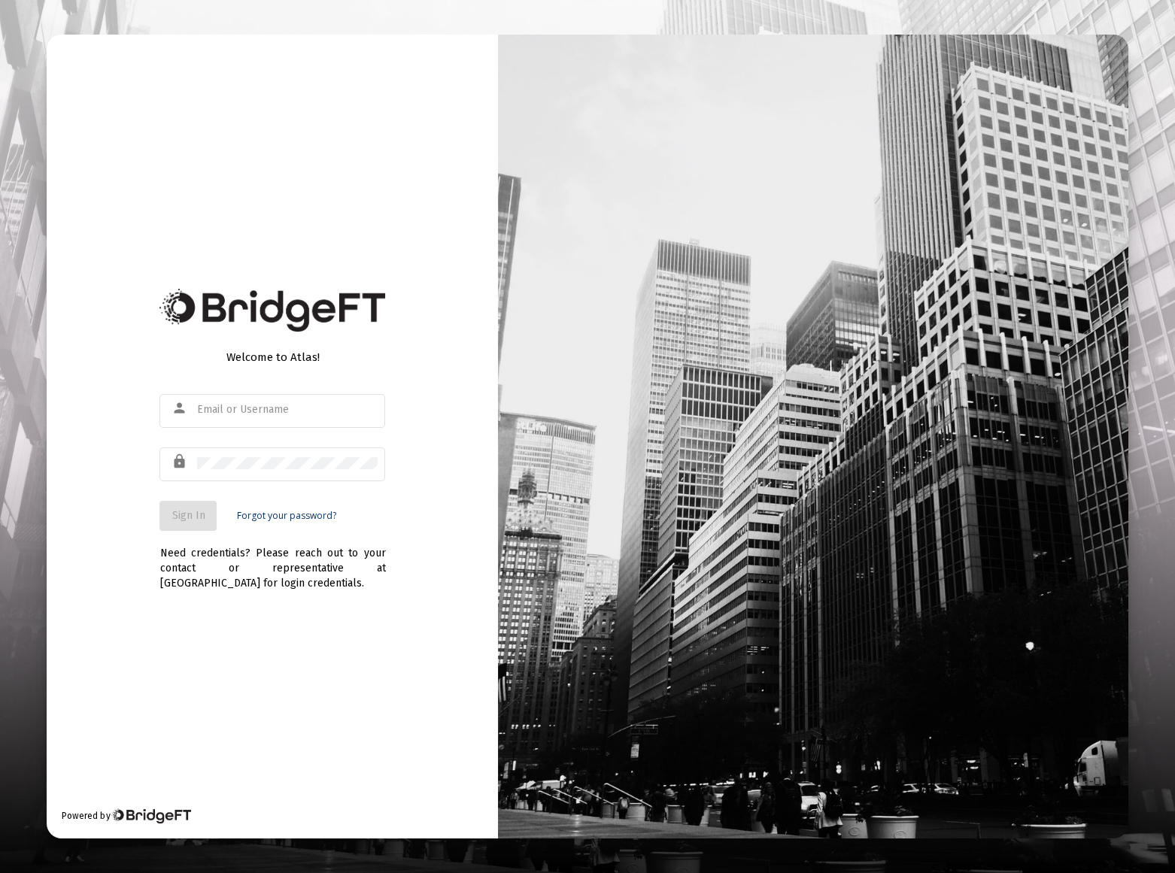  What do you see at coordinates (188, 516) in the screenshot?
I see `button: Sign In` at bounding box center [188, 516].